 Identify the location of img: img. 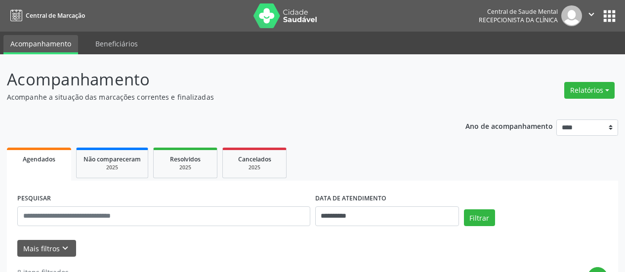
(572, 16).